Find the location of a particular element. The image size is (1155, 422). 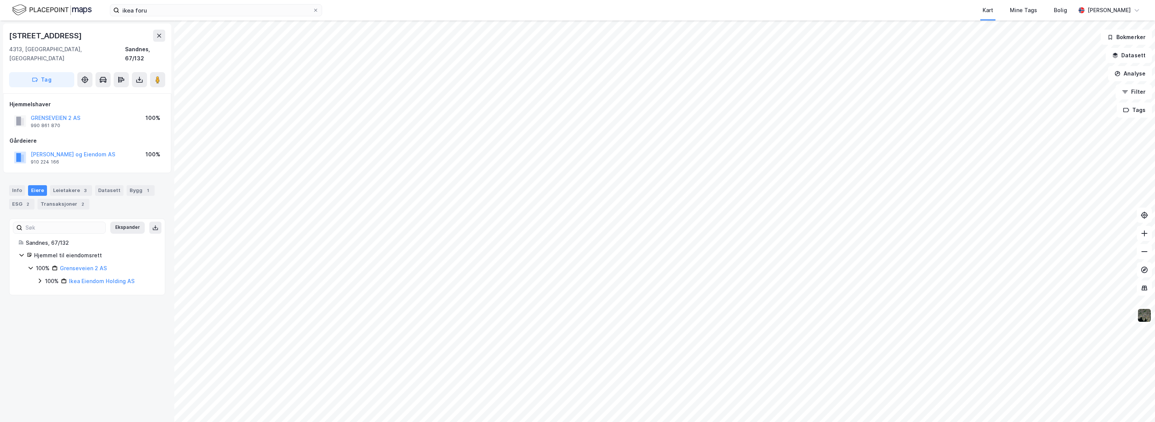

a: Ikea Eiendom Holding AS is located at coordinates (102, 281).